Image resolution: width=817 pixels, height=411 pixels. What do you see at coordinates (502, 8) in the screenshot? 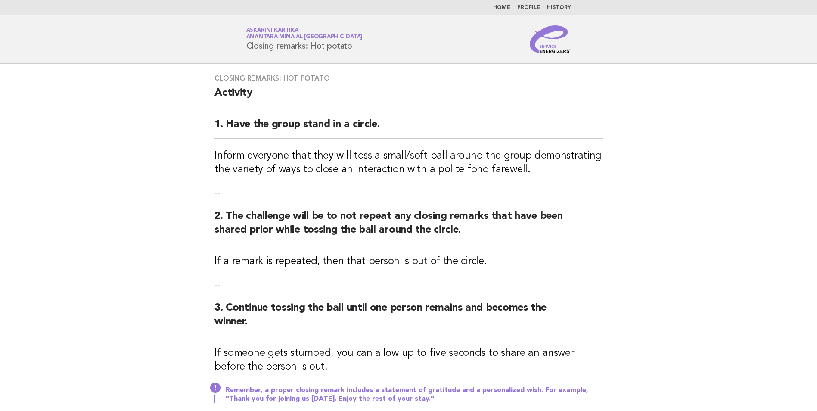
I see `a: Home` at bounding box center [502, 8].